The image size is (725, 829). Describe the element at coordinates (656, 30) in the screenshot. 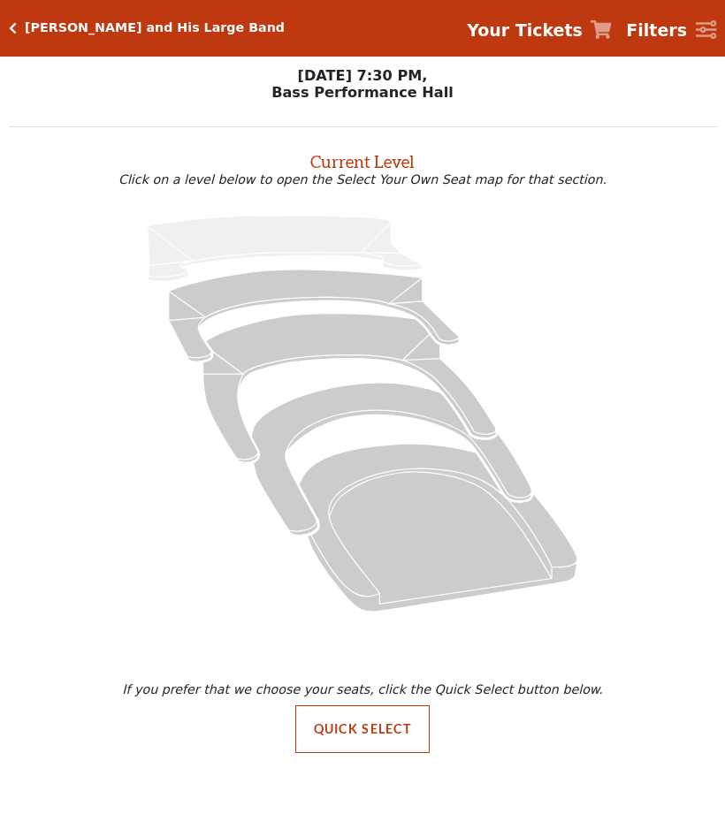

I see `strong: Filters` at that location.